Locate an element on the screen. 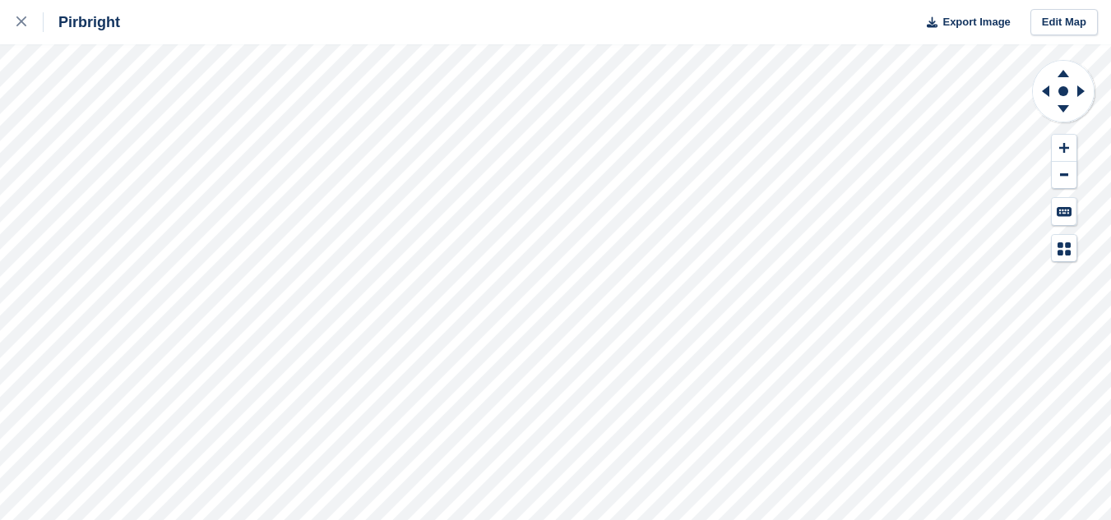 This screenshot has width=1111, height=520. a: Edit Map is located at coordinates (1064, 22).